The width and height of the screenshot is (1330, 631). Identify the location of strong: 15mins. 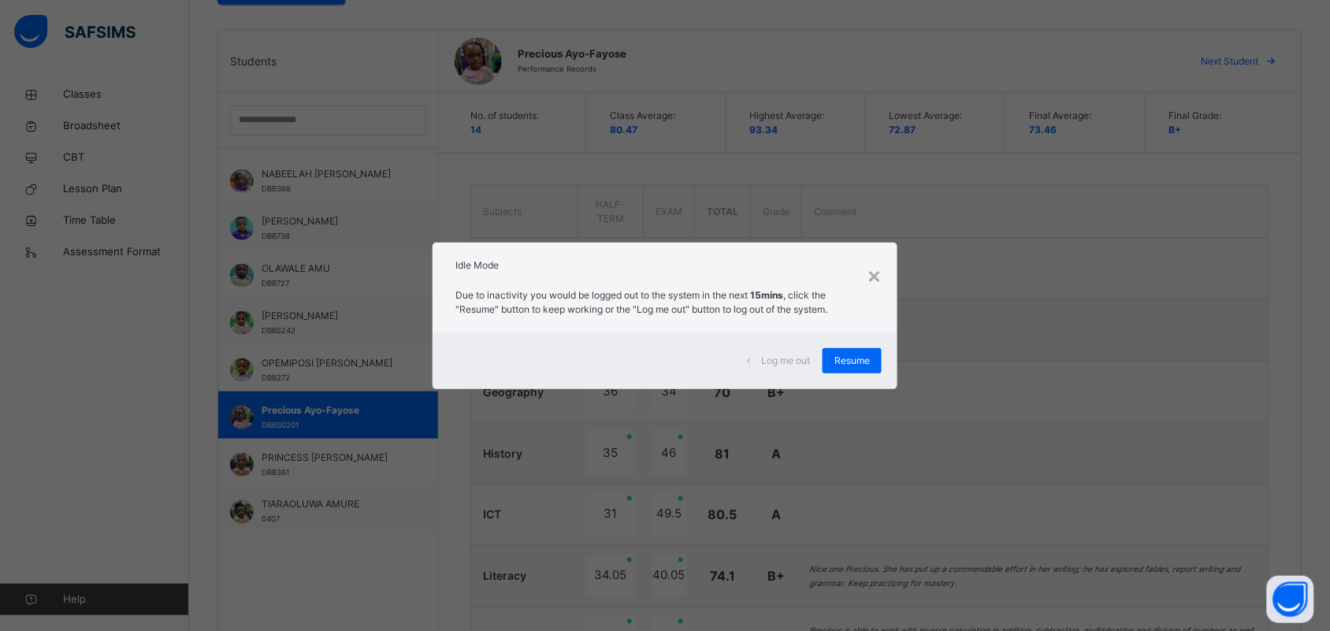
(767, 295).